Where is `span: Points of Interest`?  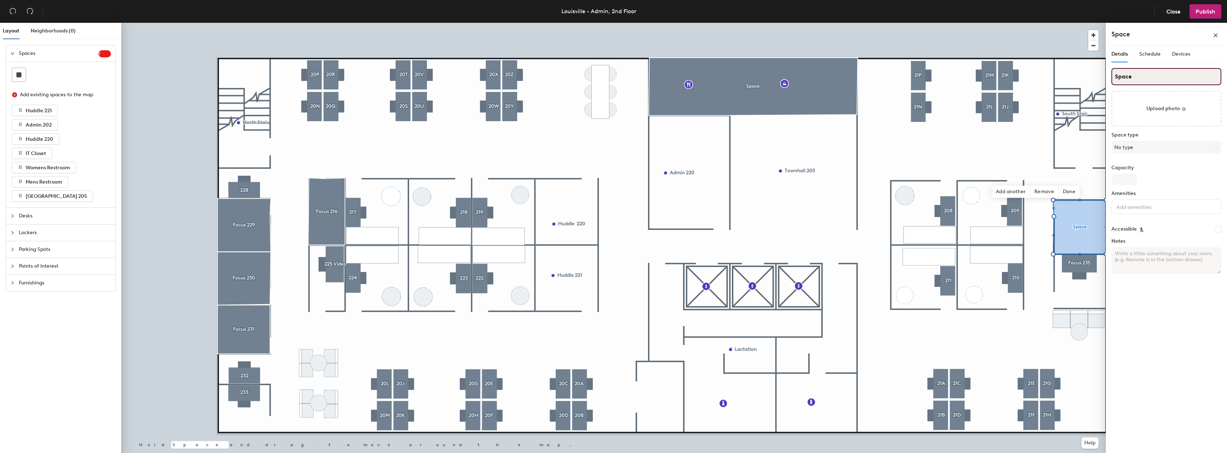
span: Points of Interest is located at coordinates (65, 266).